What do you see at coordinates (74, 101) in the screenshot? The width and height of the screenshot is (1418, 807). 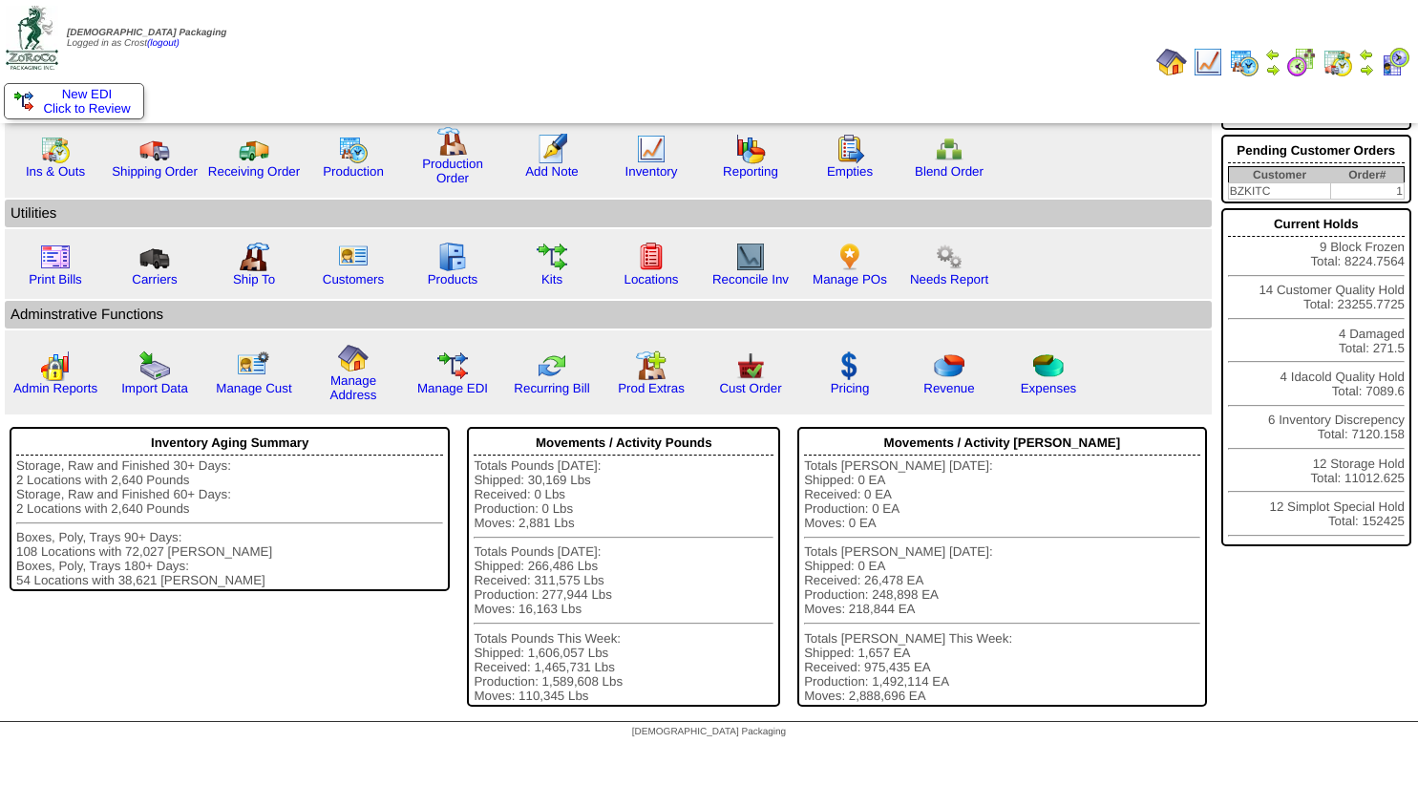 I see `a: New EDI Click to Review` at bounding box center [74, 101].